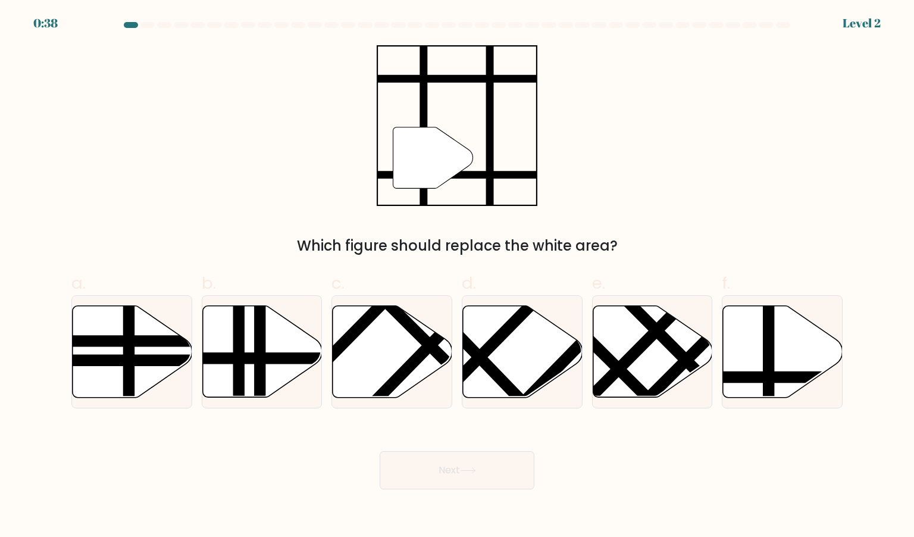 Image resolution: width=914 pixels, height=537 pixels. What do you see at coordinates (457, 246) in the screenshot?
I see `div: Which figure should replace the white area?` at bounding box center [457, 246].